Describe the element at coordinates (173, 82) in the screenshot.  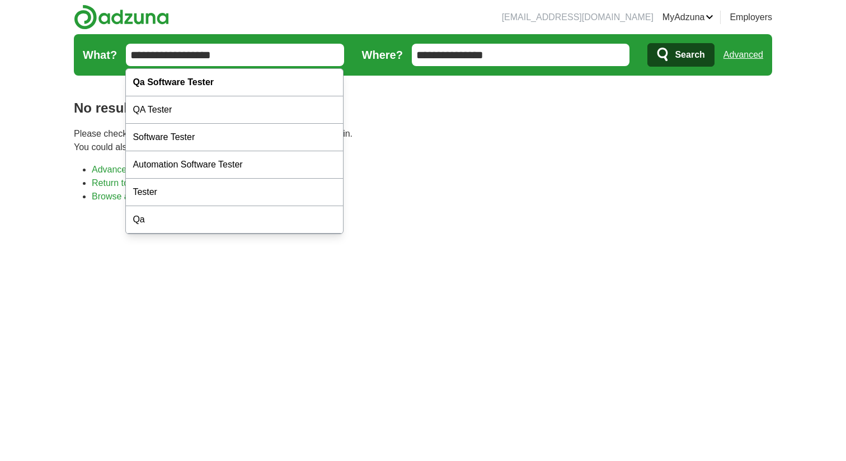
I see `strong: Qa Software Tester` at that location.